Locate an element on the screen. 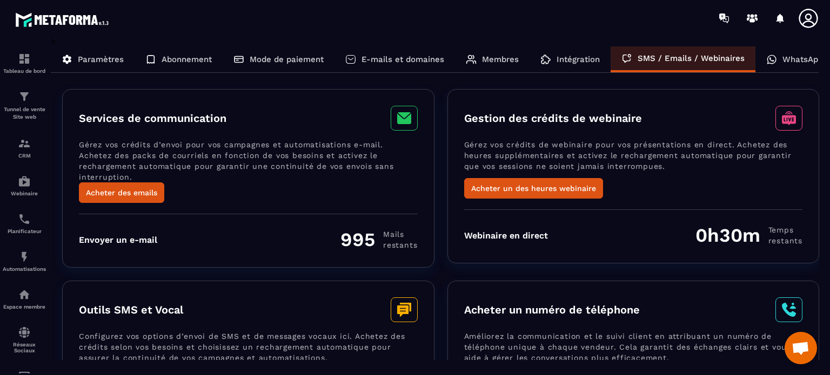 The width and height of the screenshot is (830, 375). h3: Outils SMS et Vocal is located at coordinates (131, 310).